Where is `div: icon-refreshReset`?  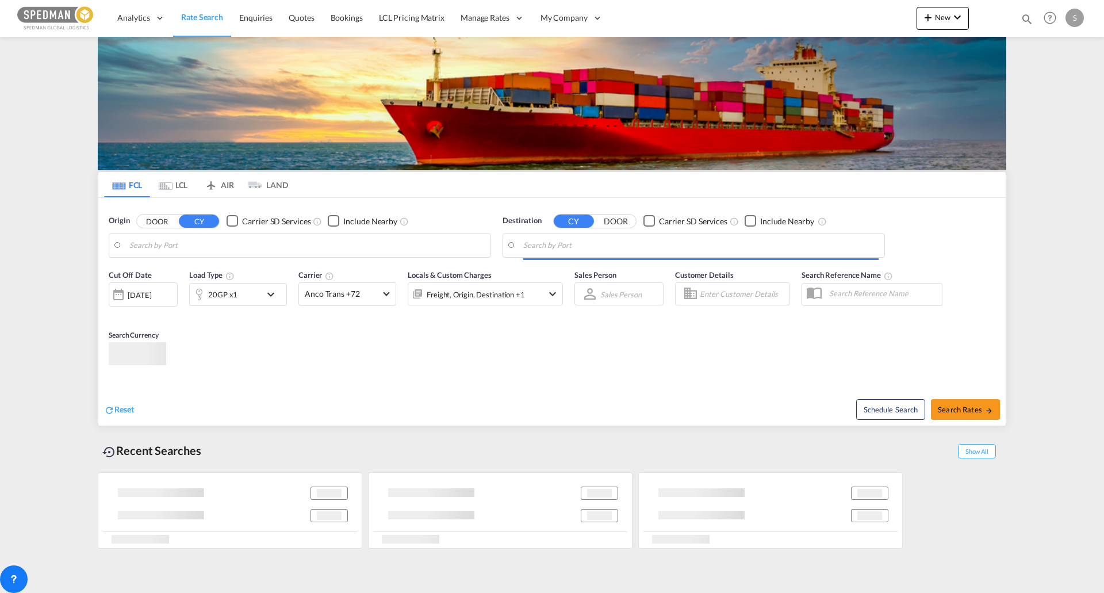
div: icon-refreshReset is located at coordinates (119, 410).